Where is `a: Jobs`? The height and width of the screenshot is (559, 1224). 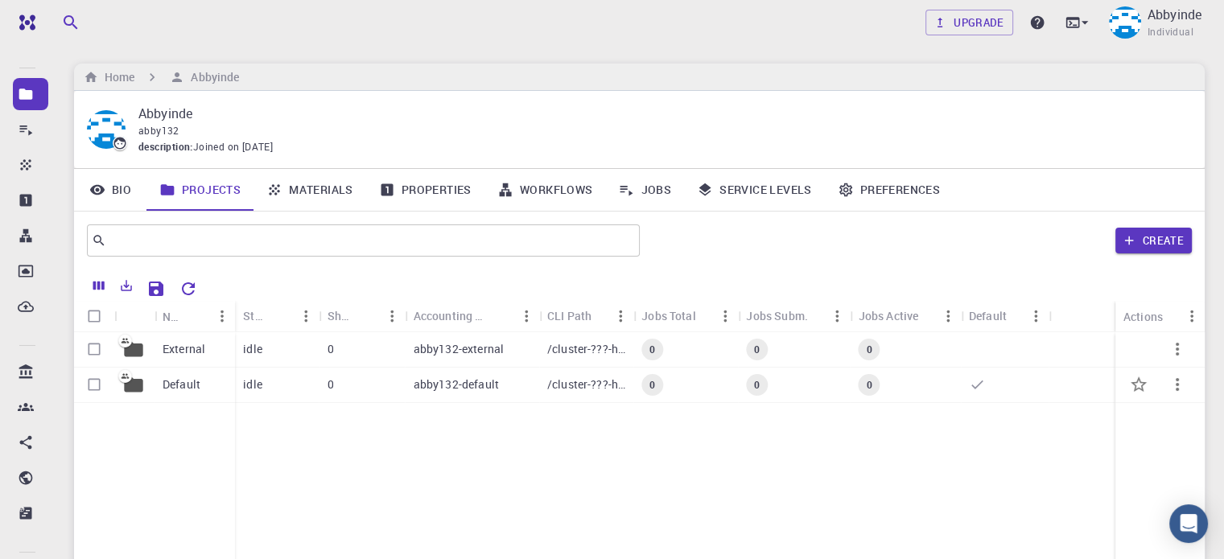 a: Jobs is located at coordinates (645, 190).